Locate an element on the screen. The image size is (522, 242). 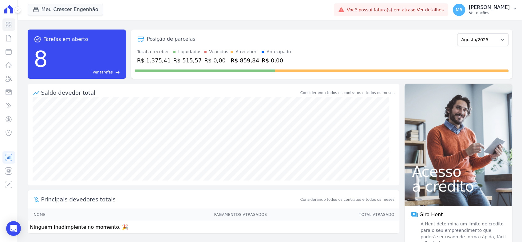
div: Open Intercom Messenger is located at coordinates (14, 229).